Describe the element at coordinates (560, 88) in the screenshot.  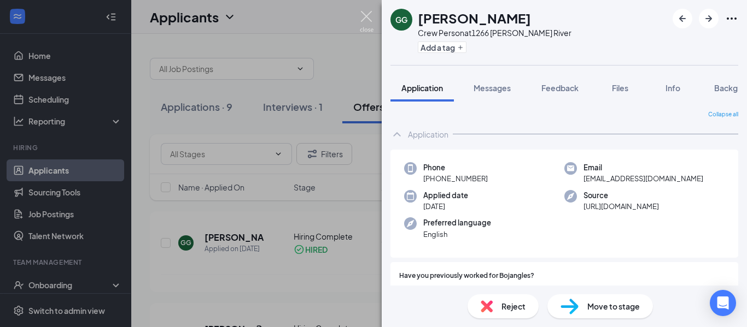
I see `span: Feedback` at that location.